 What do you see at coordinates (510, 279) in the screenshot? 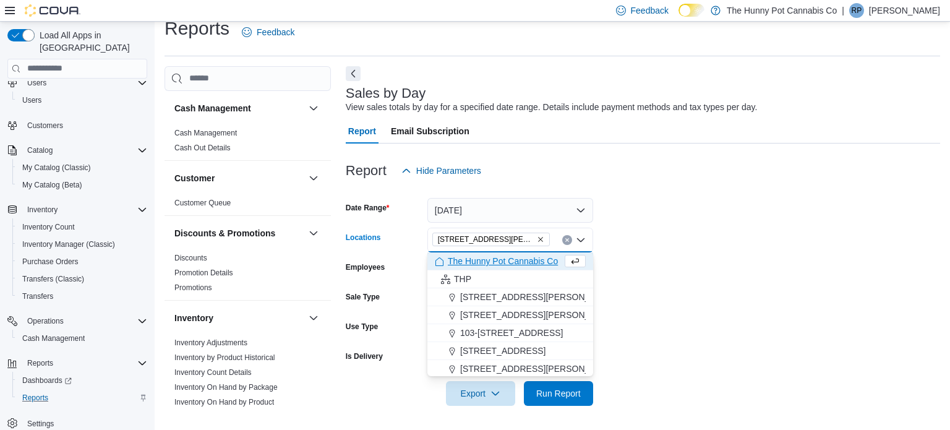
I see `button: THP` at bounding box center [510, 279].